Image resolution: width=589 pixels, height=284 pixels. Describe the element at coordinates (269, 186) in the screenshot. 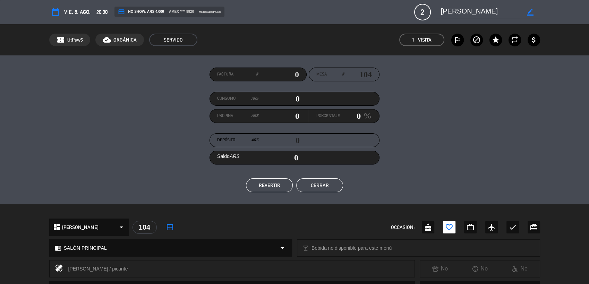

I see `button: REVERTIR` at that location.